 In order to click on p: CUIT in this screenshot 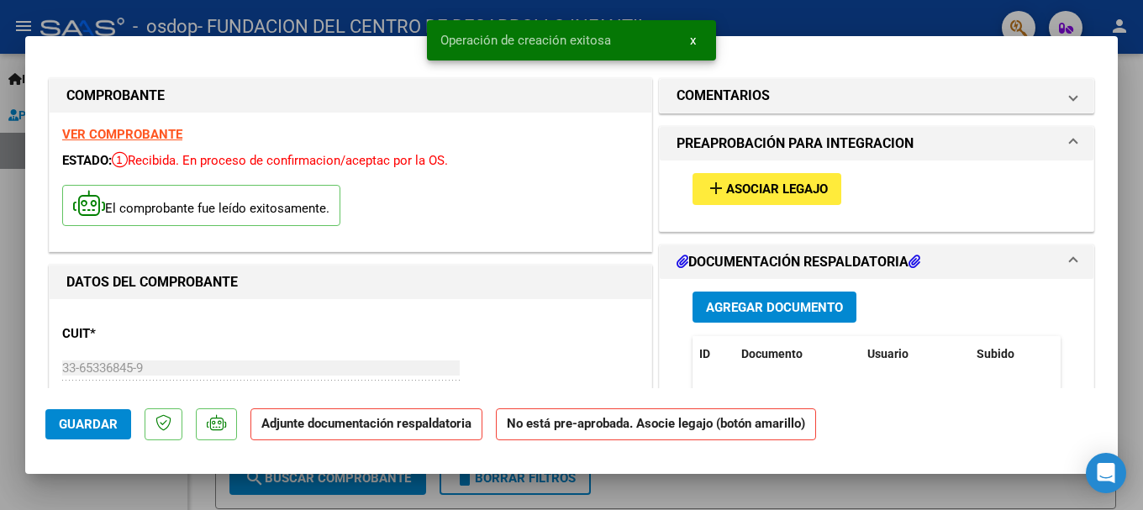, I will do `click(149, 334)`.